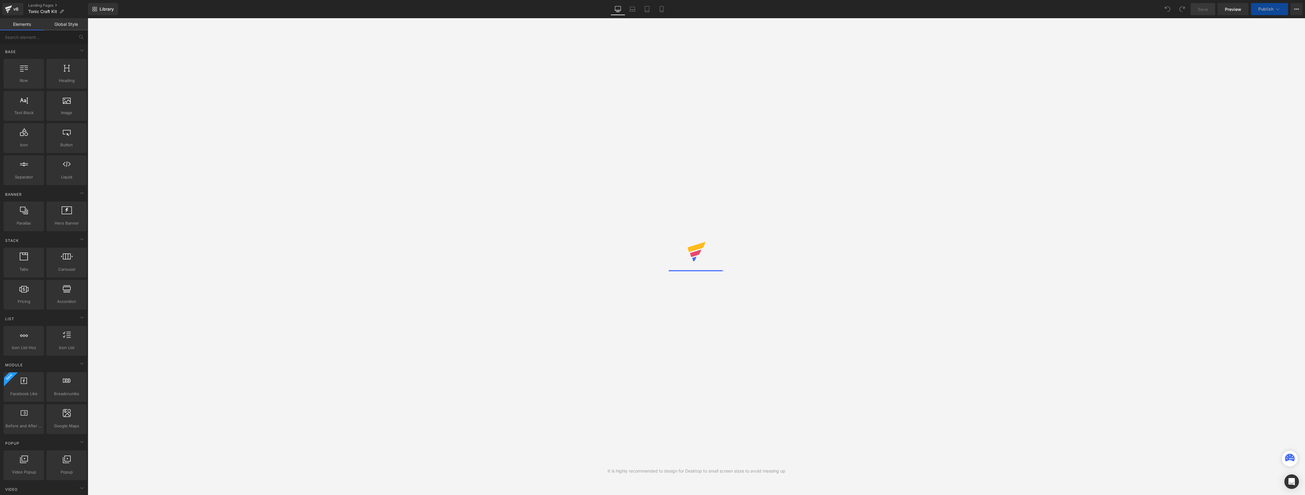 Image resolution: width=1305 pixels, height=495 pixels. Describe the element at coordinates (24, 394) in the screenshot. I see `span: Facebook Like` at that location.